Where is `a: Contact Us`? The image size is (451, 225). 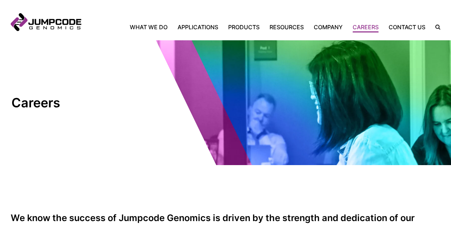 a: Contact Us is located at coordinates (406, 27).